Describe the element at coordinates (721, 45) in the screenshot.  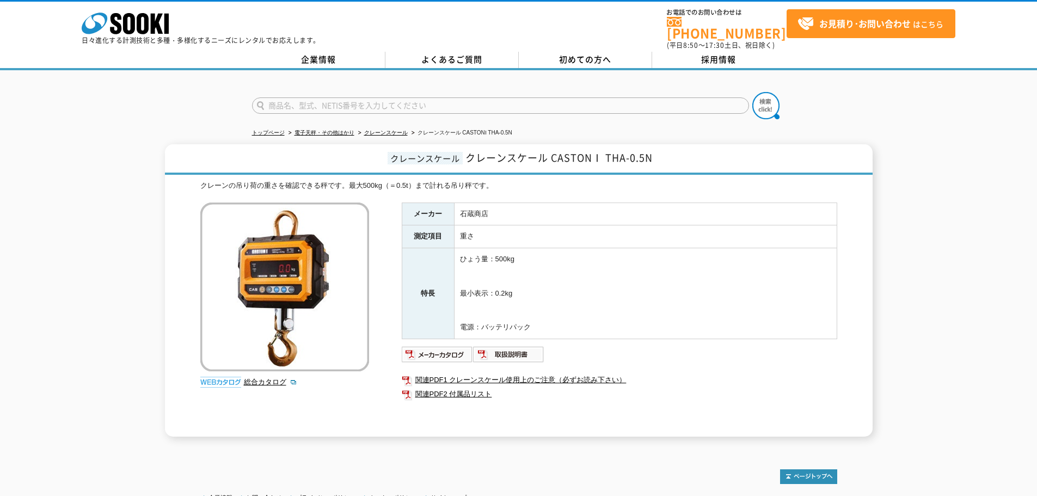
I see `span: (平日 ～ 土日、祝日除く)` at that location.